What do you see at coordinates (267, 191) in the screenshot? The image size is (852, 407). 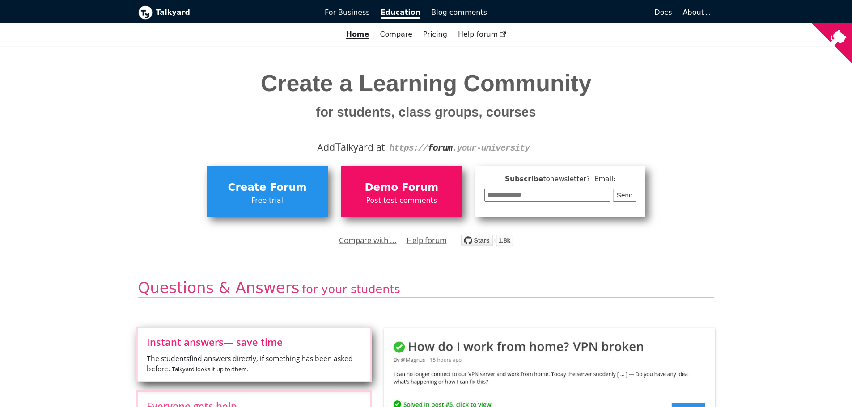 I see `a: Create ForumFree trial` at bounding box center [267, 191].